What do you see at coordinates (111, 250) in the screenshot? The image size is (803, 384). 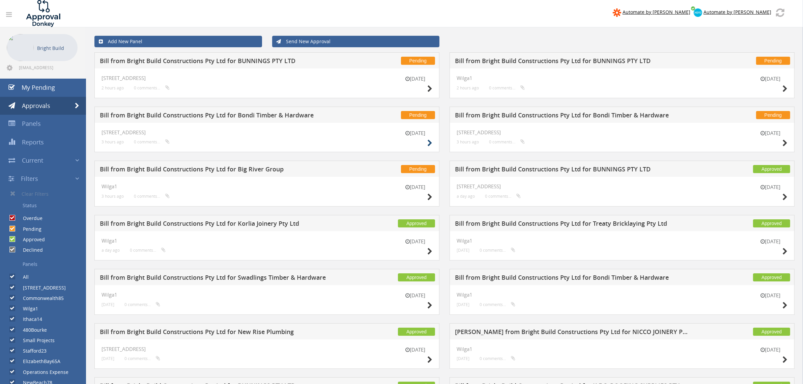 I see `small: a day ago` at bounding box center [111, 250].